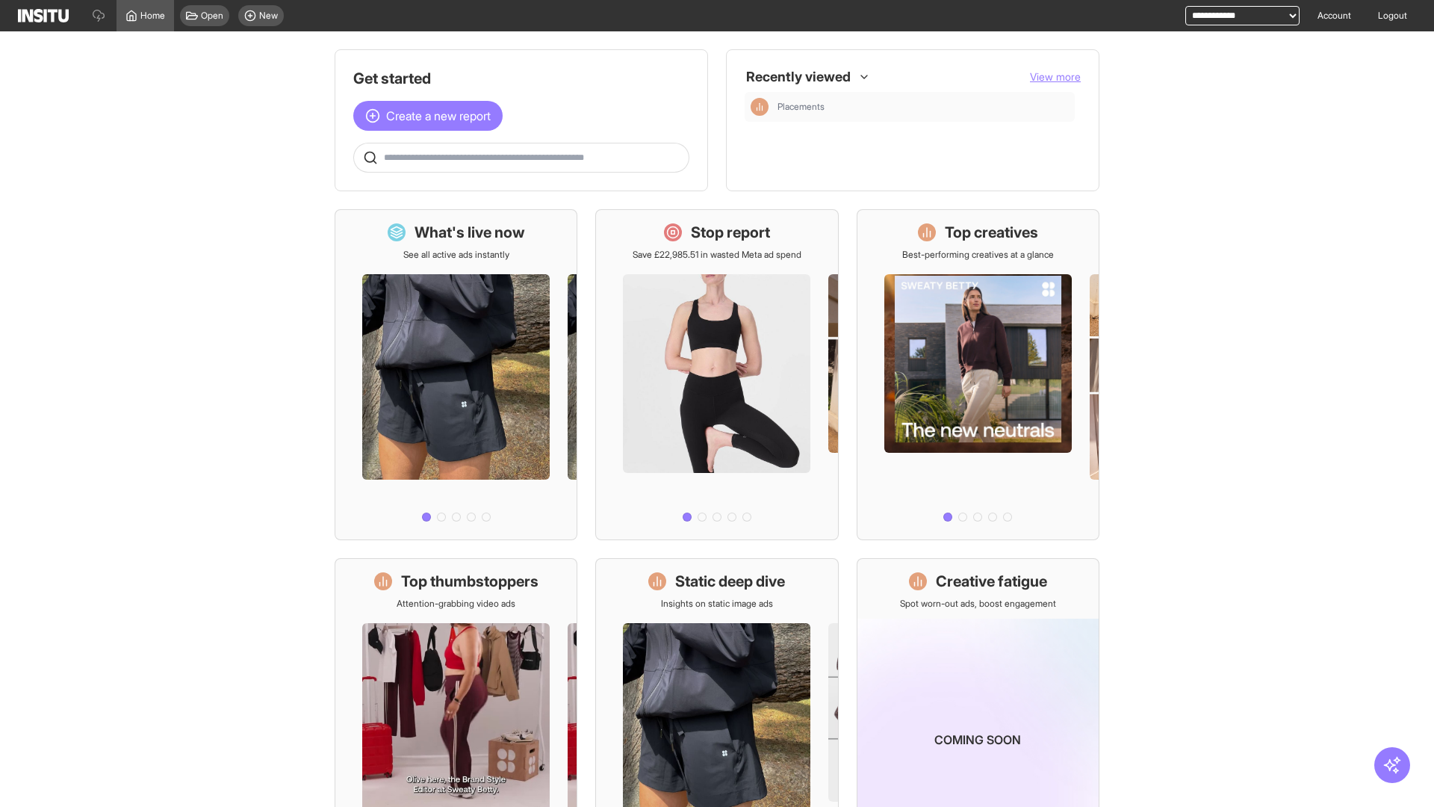 The height and width of the screenshot is (807, 1434). What do you see at coordinates (438, 116) in the screenshot?
I see `span: Create a new report` at bounding box center [438, 116].